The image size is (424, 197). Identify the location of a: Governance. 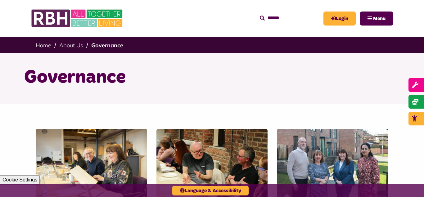
(107, 45).